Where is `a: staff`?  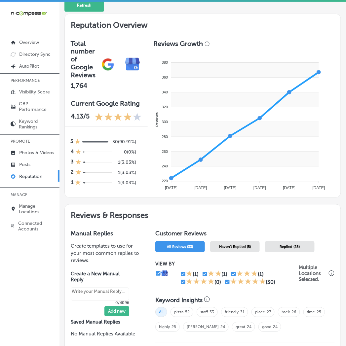 a: staff is located at coordinates (204, 312).